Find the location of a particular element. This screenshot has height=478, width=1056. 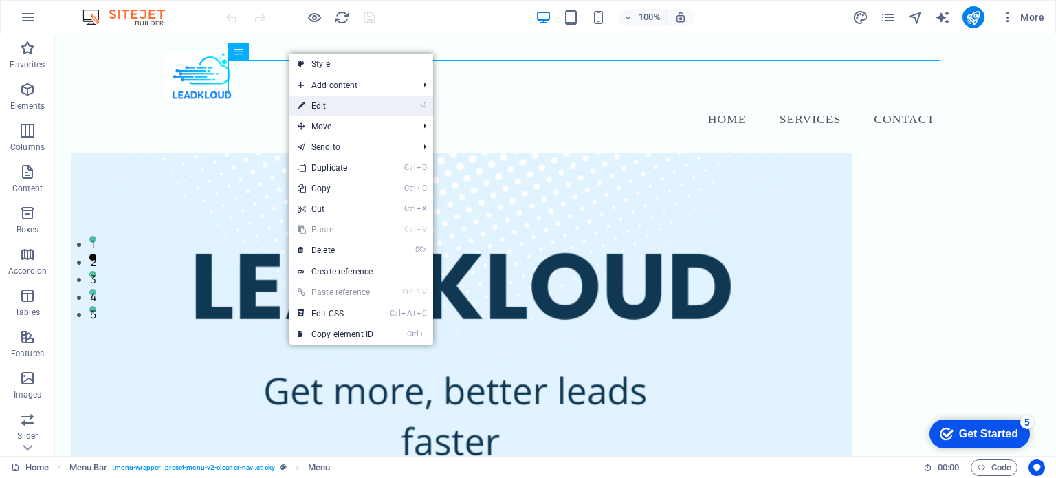

span: More is located at coordinates (1023, 17).